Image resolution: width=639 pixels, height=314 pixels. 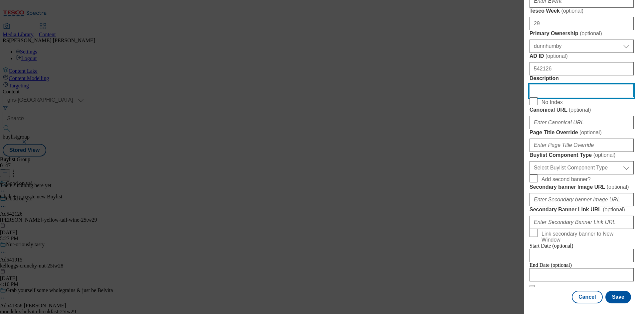 I want to click on label: Tesco Week, so click(x=581, y=11).